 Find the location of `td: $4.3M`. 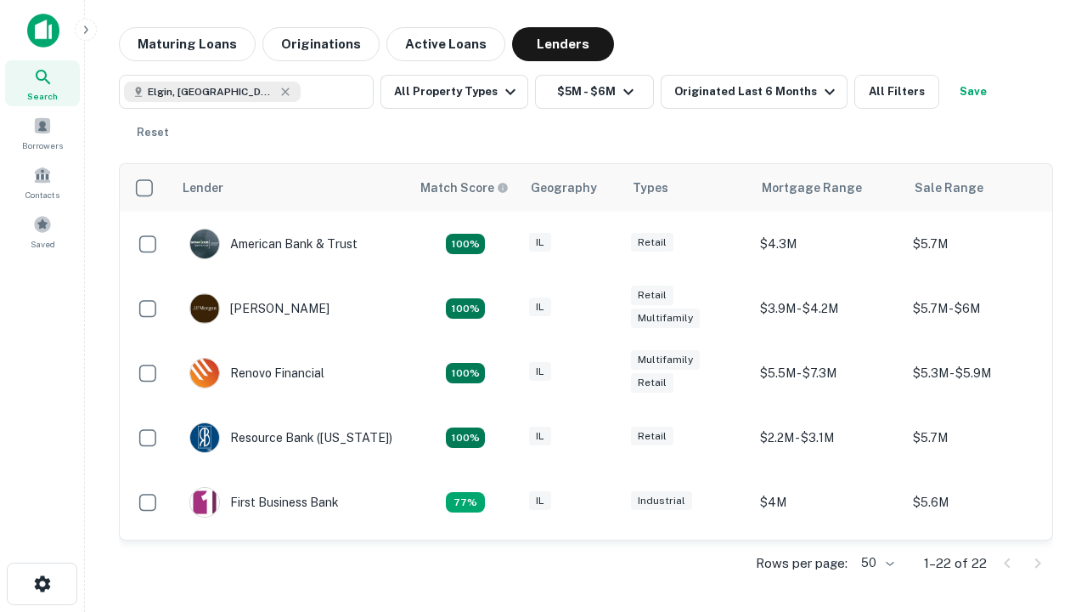

td: $4.3M is located at coordinates (828, 244).